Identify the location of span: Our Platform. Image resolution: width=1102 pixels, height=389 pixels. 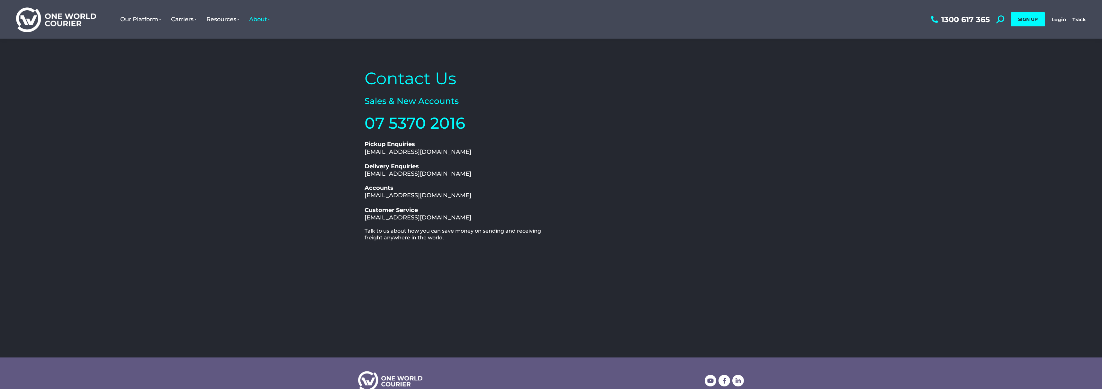
(141, 19).